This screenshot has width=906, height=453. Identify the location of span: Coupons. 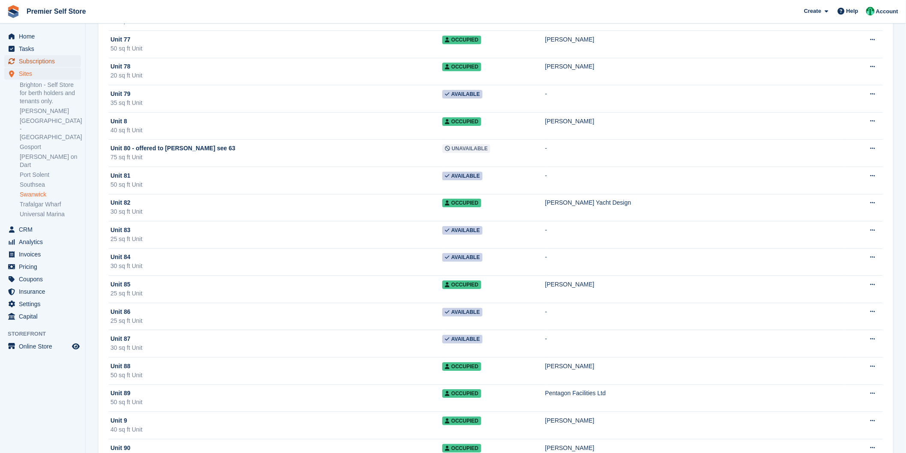
(45, 279).